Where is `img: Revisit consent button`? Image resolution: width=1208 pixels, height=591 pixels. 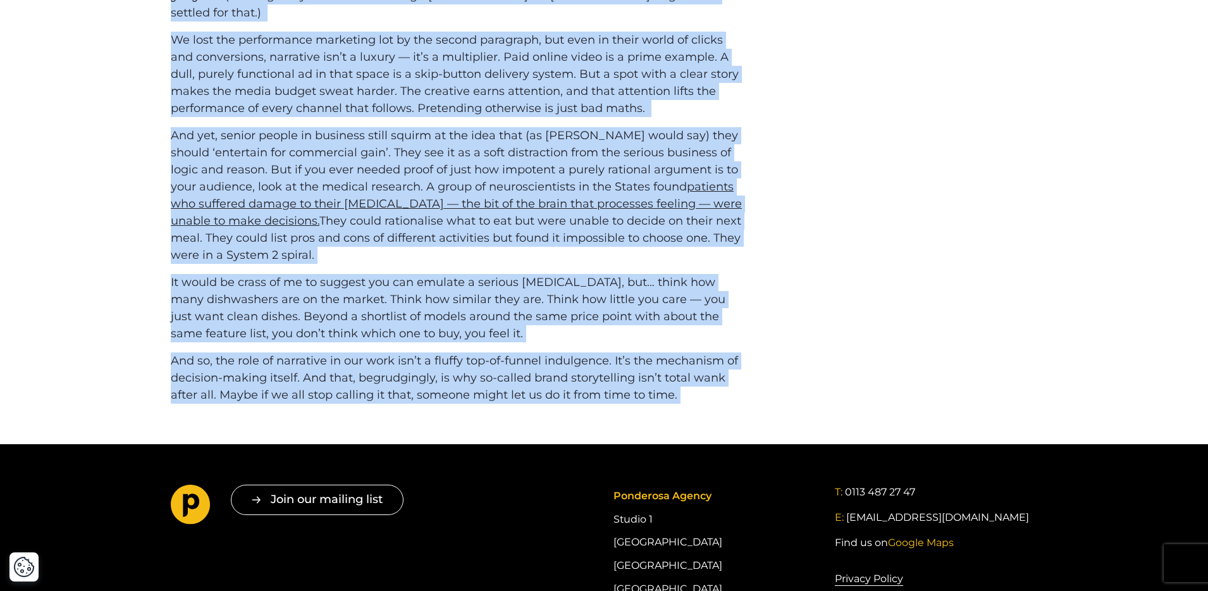 img: Revisit consent button is located at coordinates (24, 567).